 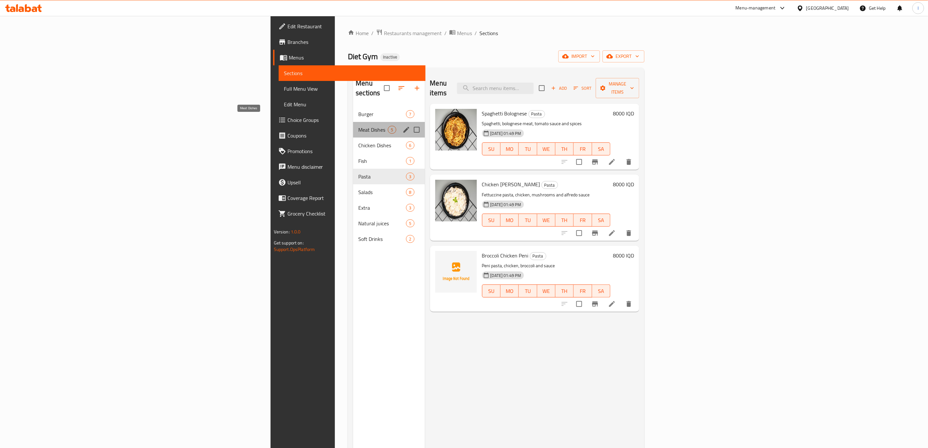 I want to click on a: Edit Menu, so click(x=352, y=104).